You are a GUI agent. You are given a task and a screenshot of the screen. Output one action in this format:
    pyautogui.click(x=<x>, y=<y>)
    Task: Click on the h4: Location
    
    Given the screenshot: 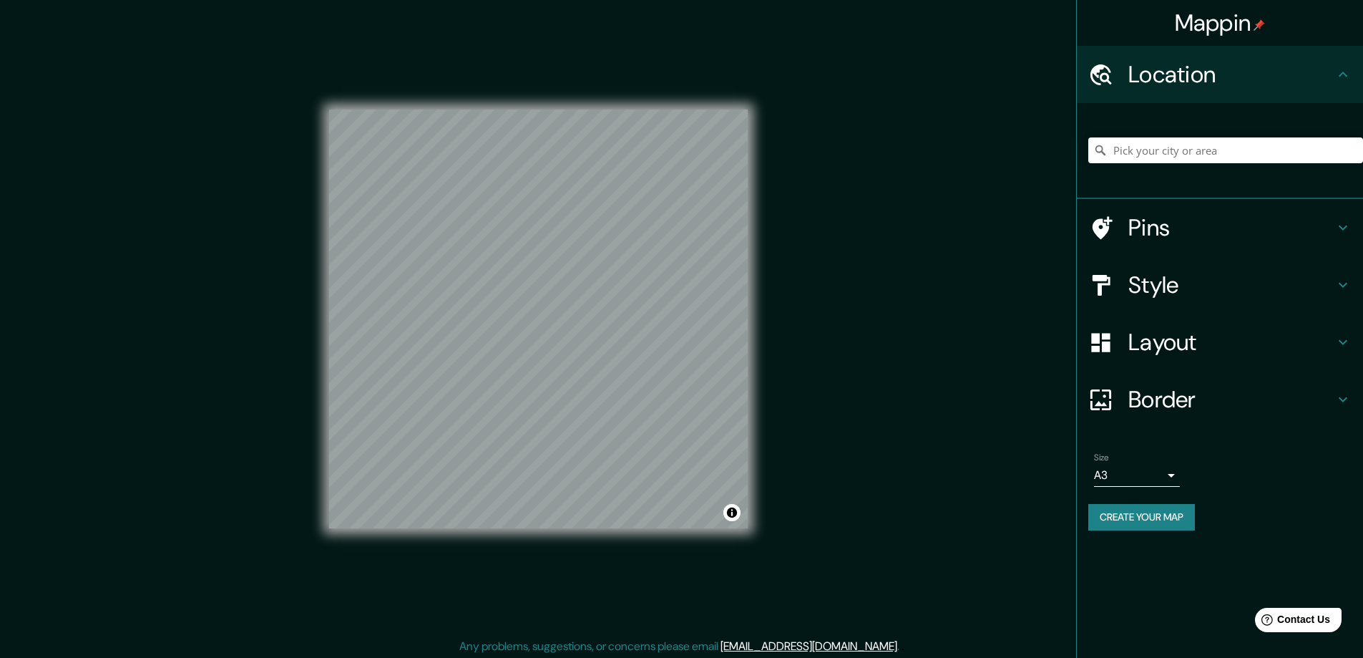 What is the action you would take?
    pyautogui.click(x=1231, y=74)
    